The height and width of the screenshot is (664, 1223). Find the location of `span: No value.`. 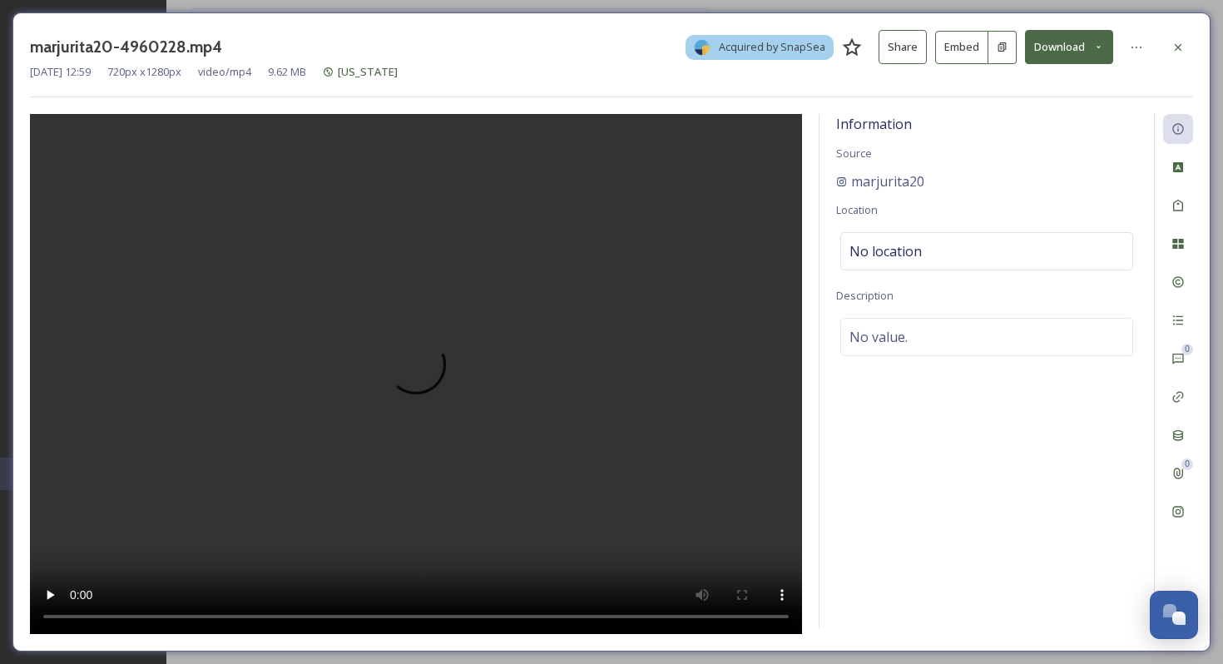

span: No value. is located at coordinates (879, 337).